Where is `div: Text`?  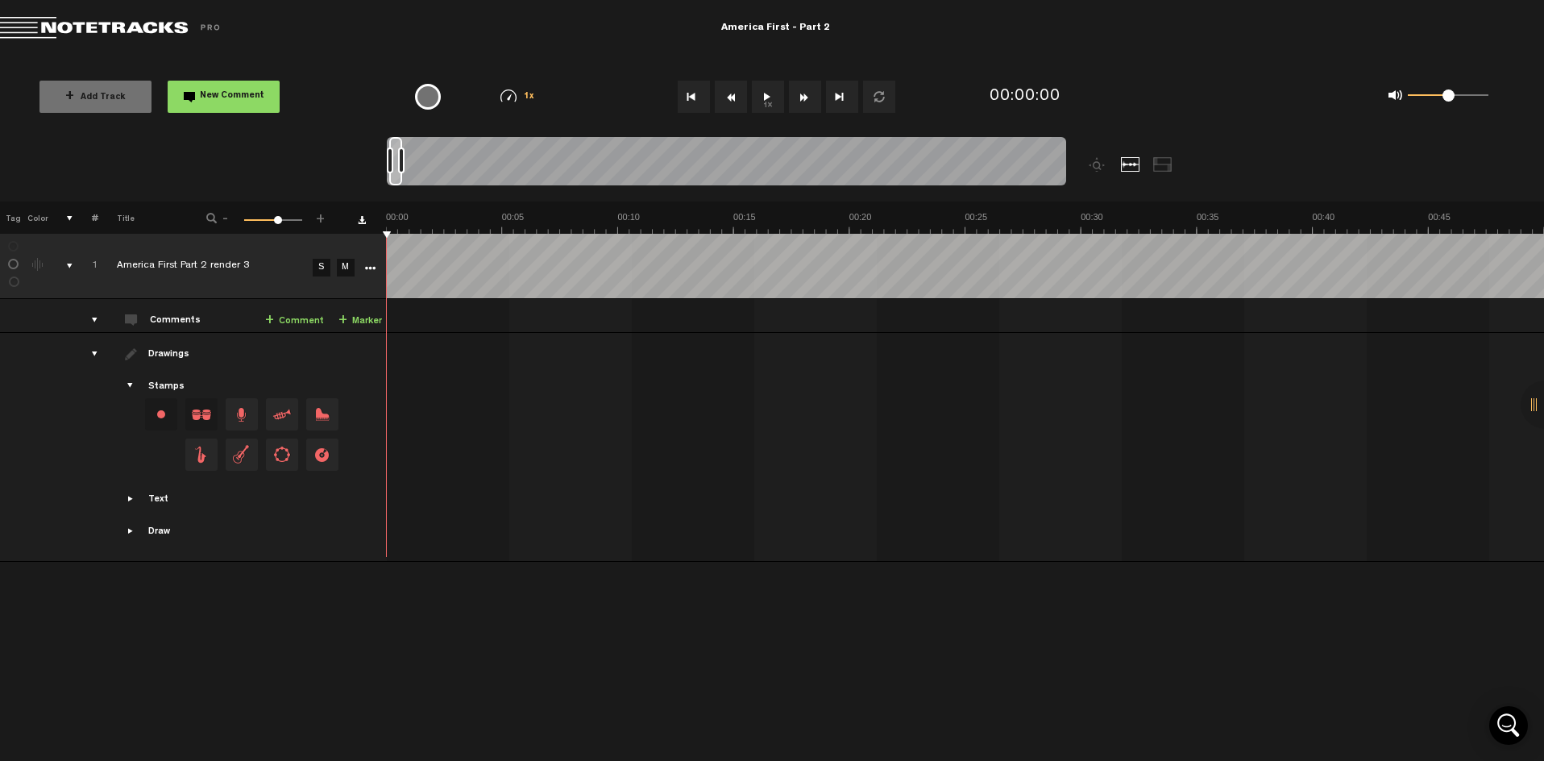
div: Text is located at coordinates (158, 500).